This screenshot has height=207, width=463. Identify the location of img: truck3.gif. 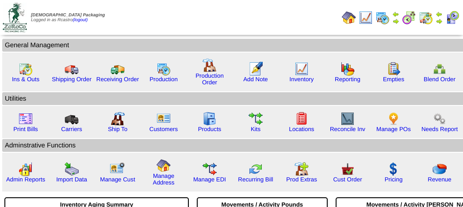
(72, 119).